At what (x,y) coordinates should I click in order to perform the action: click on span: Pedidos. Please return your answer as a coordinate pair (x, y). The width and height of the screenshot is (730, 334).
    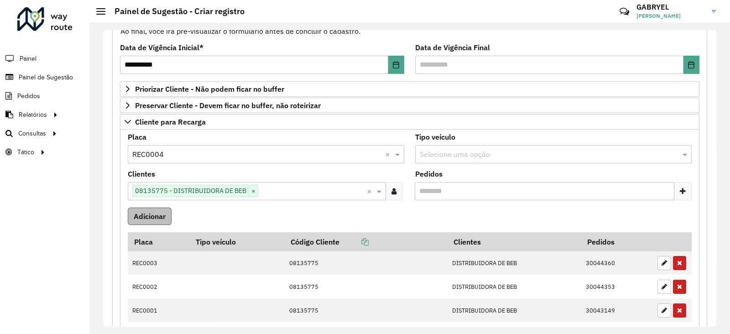
    Looking at the image, I should click on (29, 96).